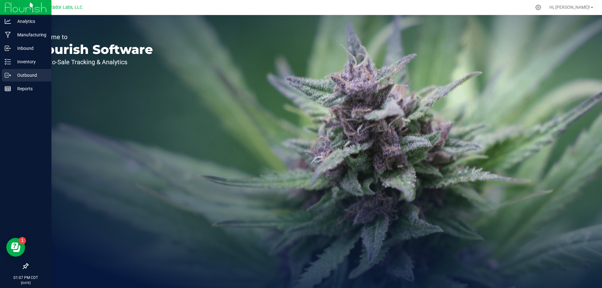 This screenshot has width=602, height=288. I want to click on p: Welcome to, so click(93, 37).